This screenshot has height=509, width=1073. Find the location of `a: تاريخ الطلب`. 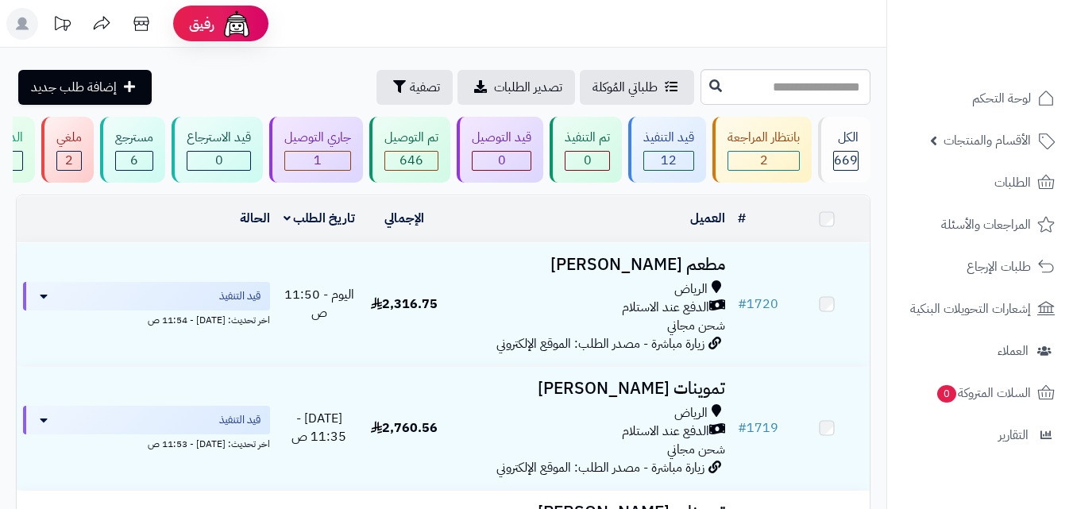

a: تاريخ الطلب is located at coordinates (319, 218).